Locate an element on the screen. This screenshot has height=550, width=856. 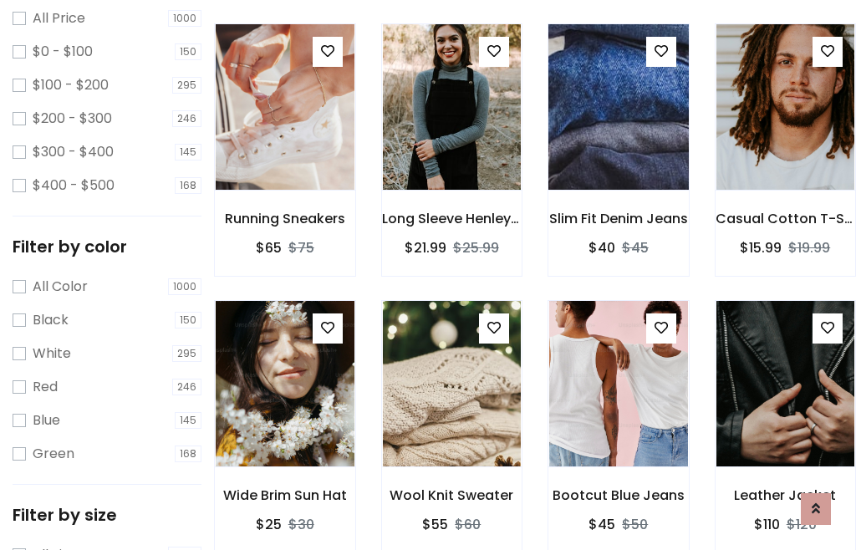
h6: Long Sleeve Henley T-Shirt is located at coordinates (452, 218).